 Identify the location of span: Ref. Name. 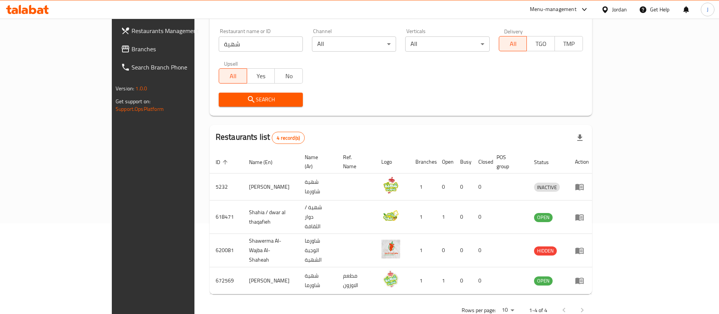
(355, 162).